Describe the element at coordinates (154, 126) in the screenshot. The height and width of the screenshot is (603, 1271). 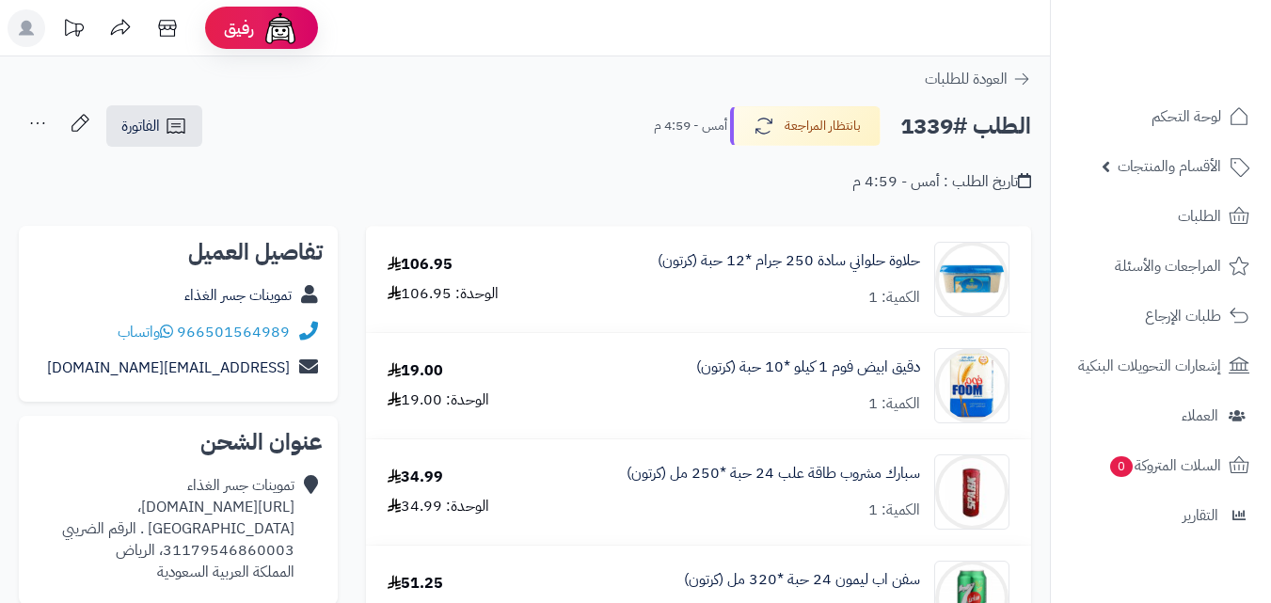
I see `a: الفاتورة` at that location.